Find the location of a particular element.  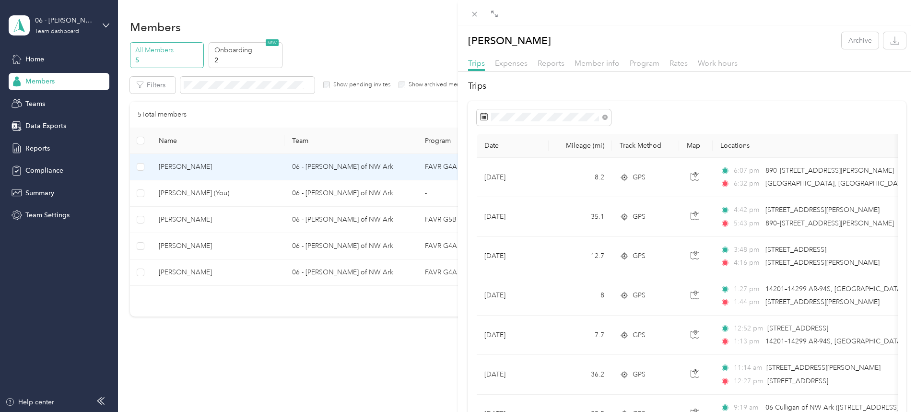

th: Date is located at coordinates (513, 146).